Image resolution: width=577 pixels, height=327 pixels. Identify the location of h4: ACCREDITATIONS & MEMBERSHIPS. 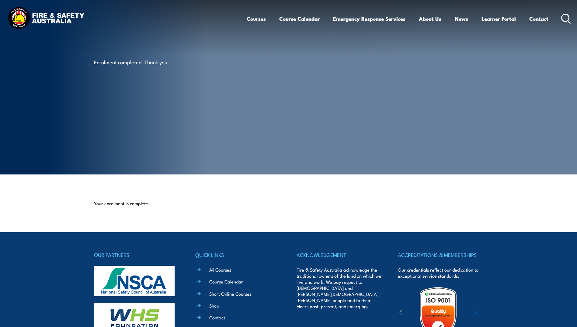
(440, 254).